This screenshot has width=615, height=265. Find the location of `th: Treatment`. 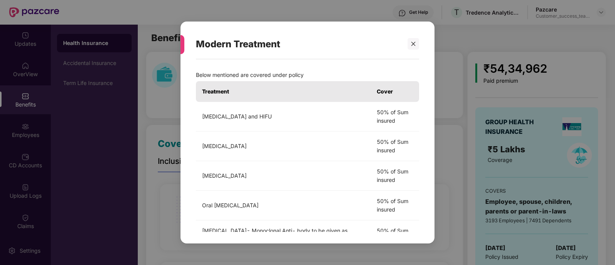

th: Treatment is located at coordinates (283, 92).